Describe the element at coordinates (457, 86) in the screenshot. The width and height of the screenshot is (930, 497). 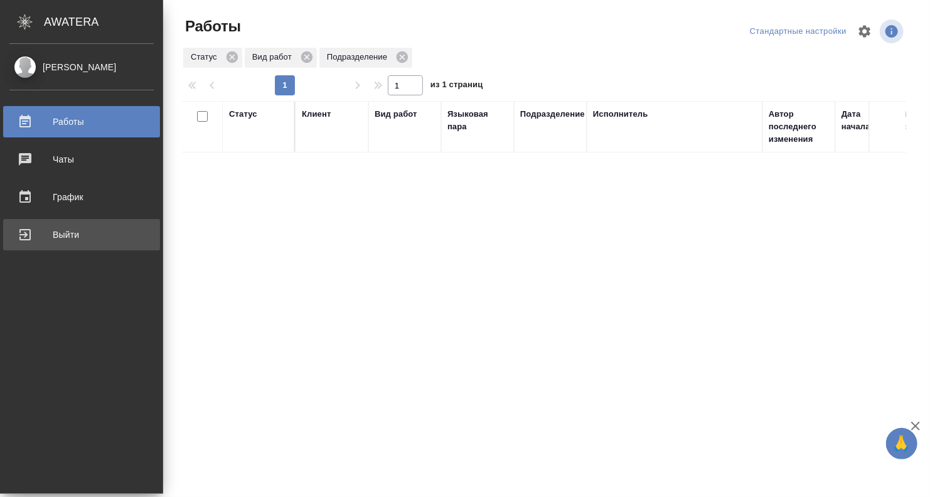
I see `span: из 1 страниц` at that location.